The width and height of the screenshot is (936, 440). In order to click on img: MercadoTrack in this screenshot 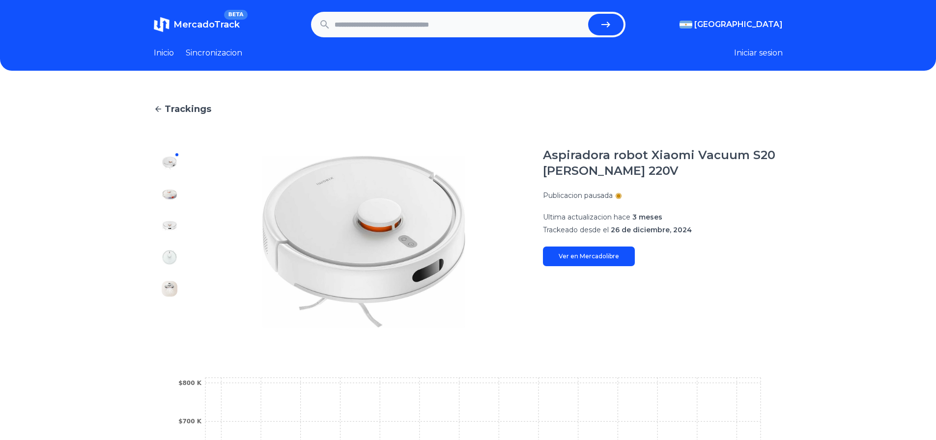, I will do `click(162, 25)`.